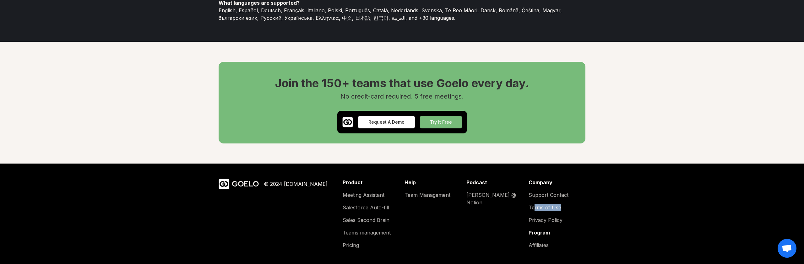 The height and width of the screenshot is (264, 804). Describe the element at coordinates (441, 122) in the screenshot. I see `a: Try It Free` at that location.